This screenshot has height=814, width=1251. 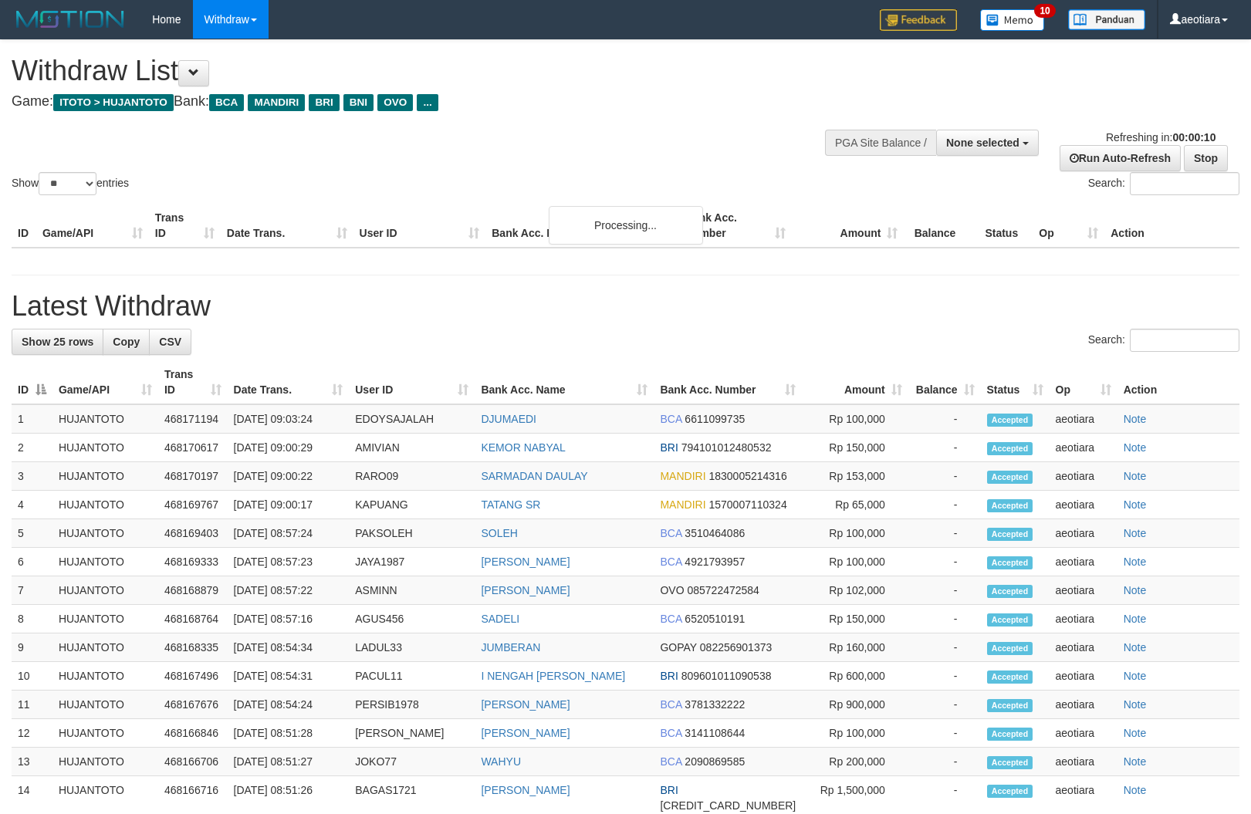 What do you see at coordinates (105, 382) in the screenshot?
I see `th: Game/API: activate to sort column ascending` at bounding box center [105, 382].